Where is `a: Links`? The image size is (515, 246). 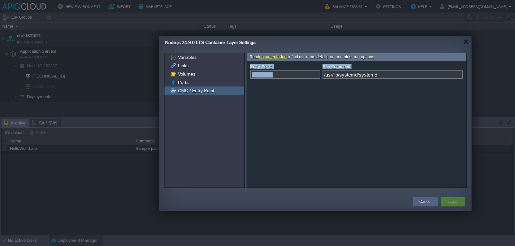
a: Links is located at coordinates (183, 66).